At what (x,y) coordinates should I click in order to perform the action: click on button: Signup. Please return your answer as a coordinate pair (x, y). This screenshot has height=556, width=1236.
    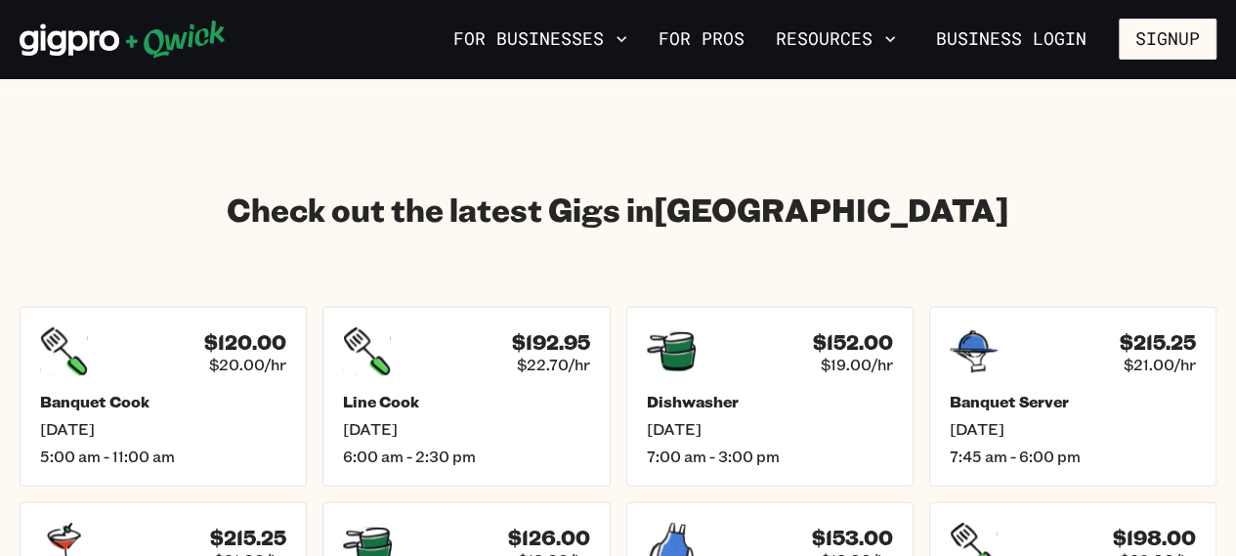
    Looking at the image, I should click on (1168, 39).